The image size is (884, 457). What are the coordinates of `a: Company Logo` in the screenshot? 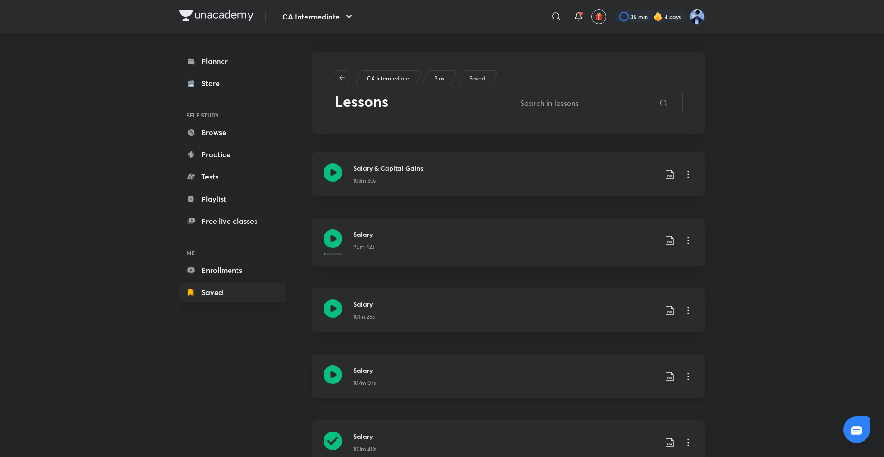 It's located at (216, 17).